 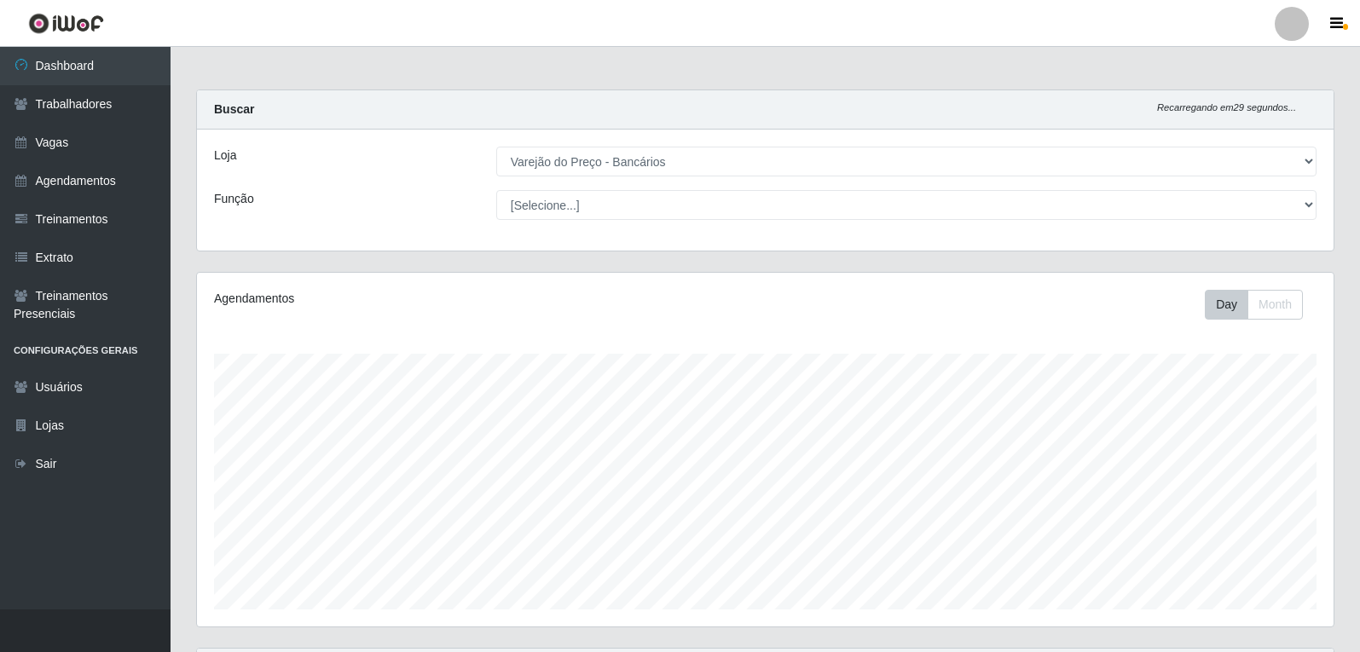 What do you see at coordinates (1254, 304) in the screenshot?
I see `div: First group` at bounding box center [1254, 304].